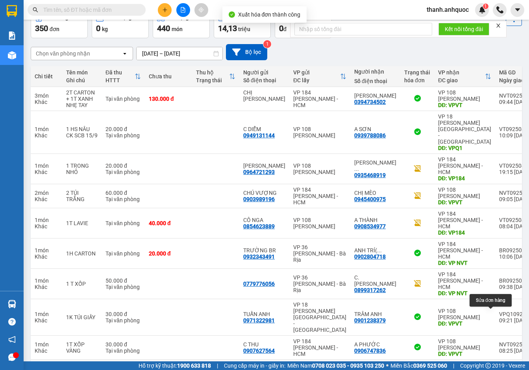 Image resolution: width=529 pixels, height=370 pixels. I want to click on button: plus, so click(164, 10).